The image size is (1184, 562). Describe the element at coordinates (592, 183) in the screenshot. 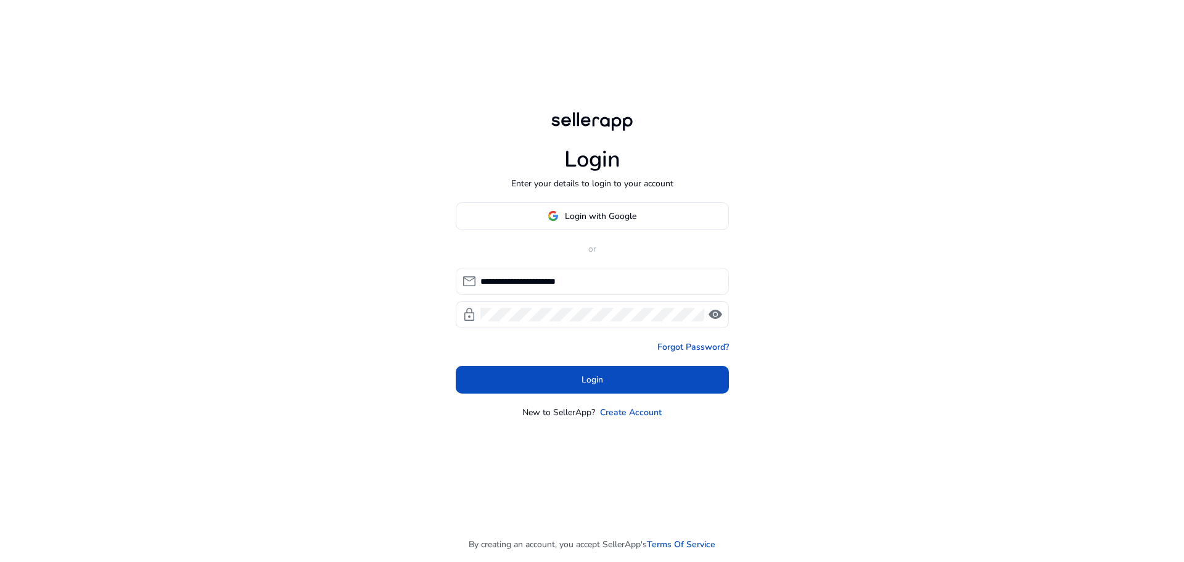

I see `p: Enter your details to login to your account` at that location.